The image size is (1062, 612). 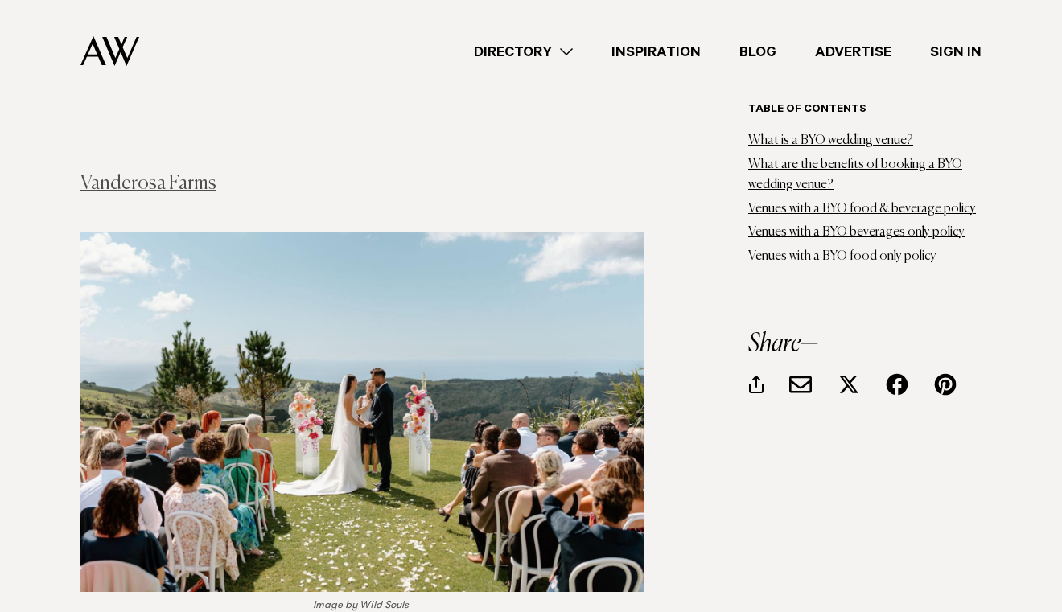 What do you see at coordinates (523, 51) in the screenshot?
I see `a: Directory` at bounding box center [523, 51].